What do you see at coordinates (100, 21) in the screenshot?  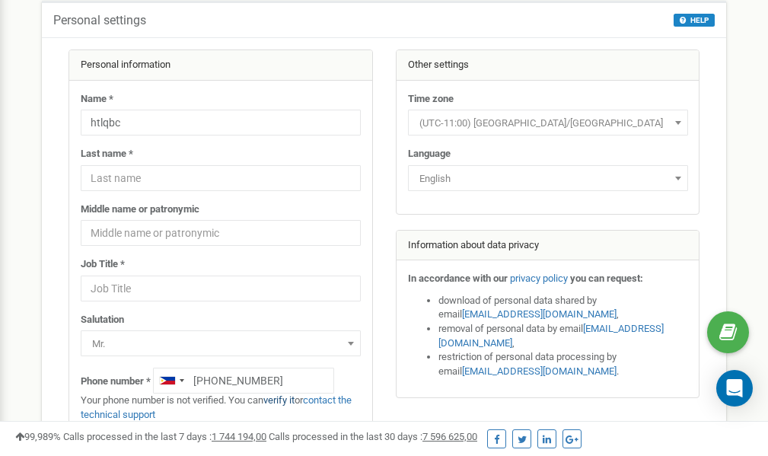 I see `h5: Personal settings` at bounding box center [100, 21].